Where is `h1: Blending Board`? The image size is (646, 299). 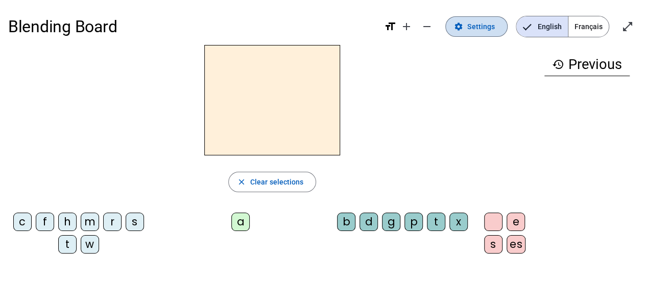
h1: Blending Board is located at coordinates (192, 27).